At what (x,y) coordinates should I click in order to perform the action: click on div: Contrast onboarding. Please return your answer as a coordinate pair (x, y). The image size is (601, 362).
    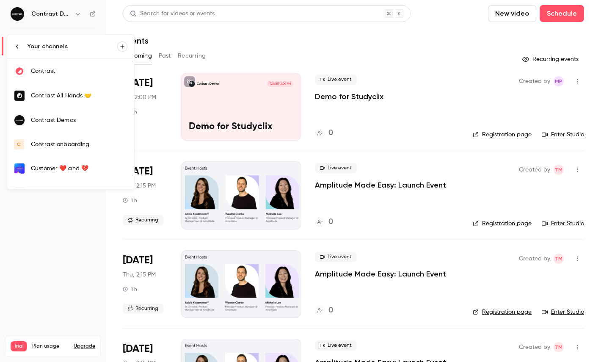
    Looking at the image, I should click on (79, 144).